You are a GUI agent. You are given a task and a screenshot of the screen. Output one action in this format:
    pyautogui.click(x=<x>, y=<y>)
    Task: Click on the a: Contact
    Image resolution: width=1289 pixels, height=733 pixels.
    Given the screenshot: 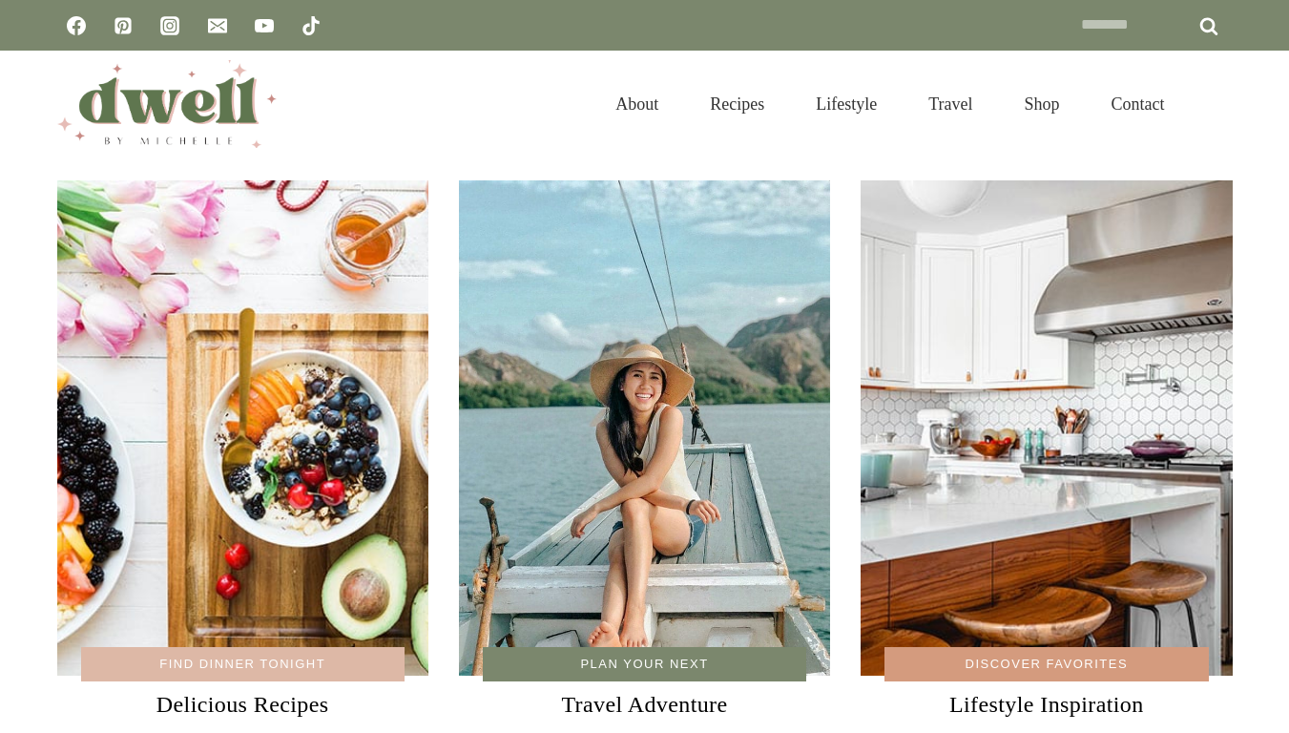 What is the action you would take?
    pyautogui.click(x=1138, y=104)
    